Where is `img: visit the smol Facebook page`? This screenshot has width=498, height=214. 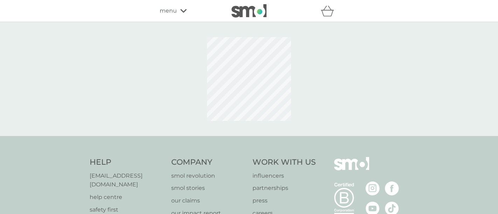 img: visit the smol Facebook page is located at coordinates (392, 189).